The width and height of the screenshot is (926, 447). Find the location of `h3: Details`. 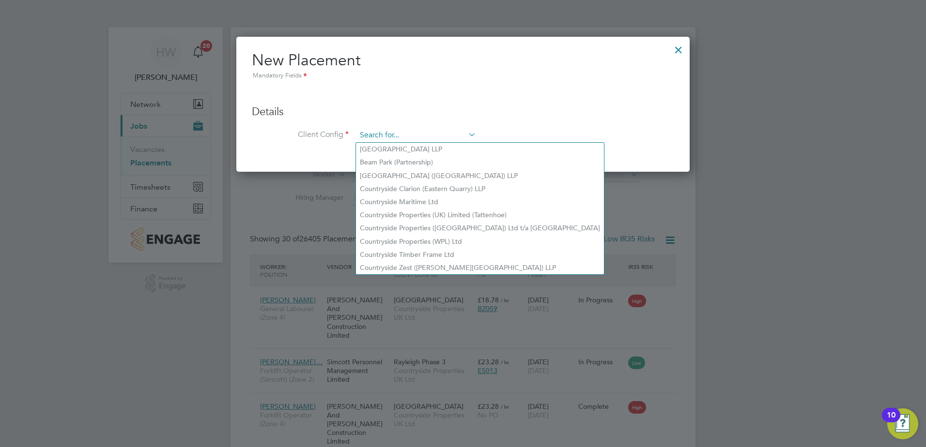

h3: Details is located at coordinates (463, 112).